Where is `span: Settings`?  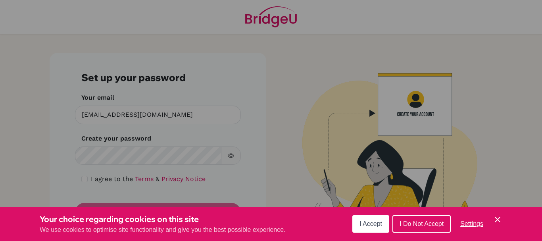
span: Settings is located at coordinates (472, 223).